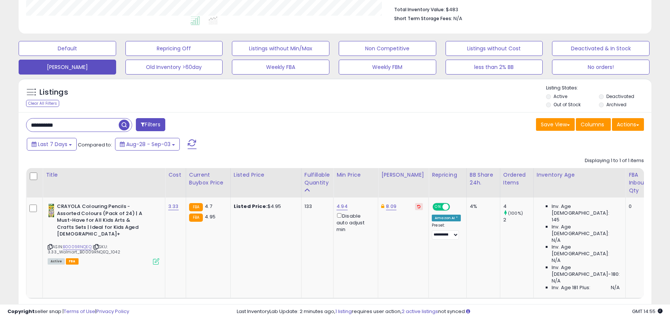 Image resolution: width=670 pixels, height=319 pixels. I want to click on b: Short Term Storage Fees:, so click(423, 18).